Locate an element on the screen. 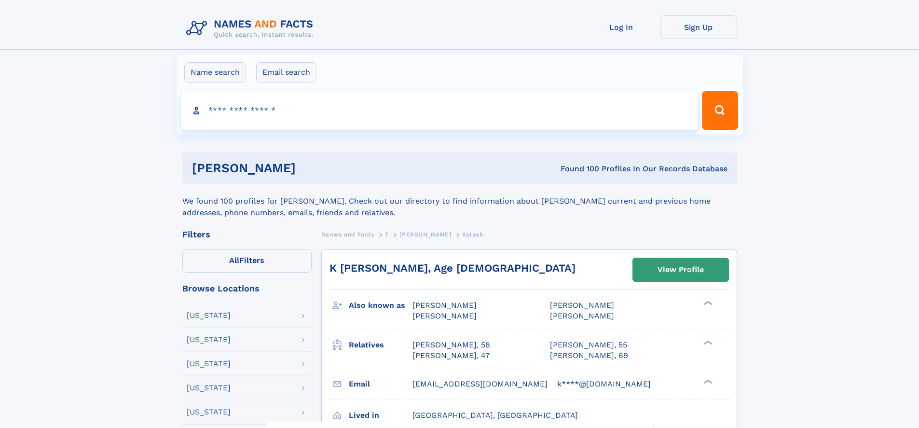 This screenshot has height=428, width=919. h3: Relatives is located at coordinates (381, 345).